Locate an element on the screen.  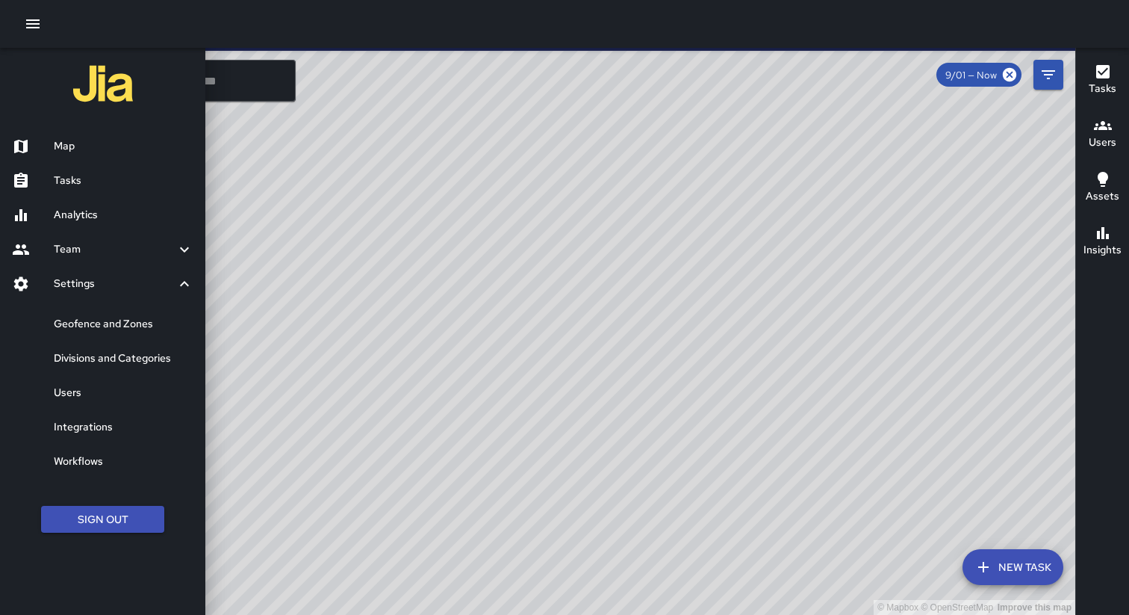
img: jia-logo is located at coordinates (103, 84).